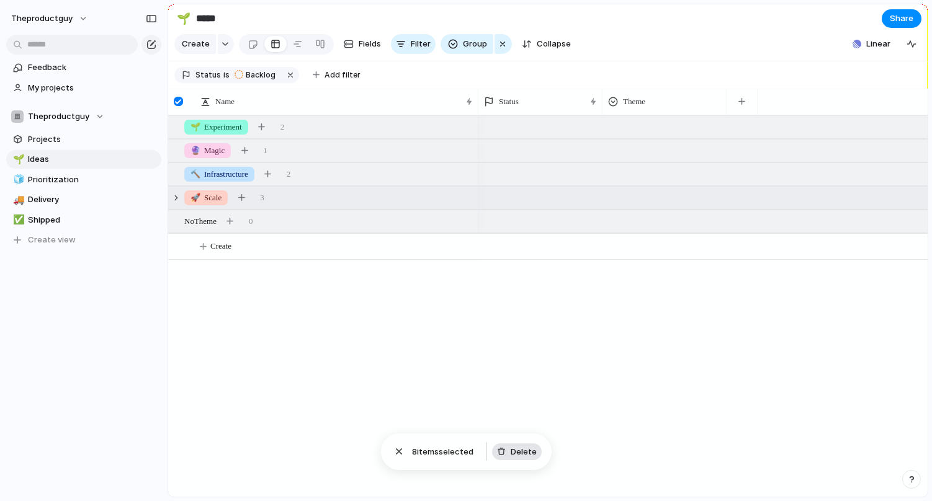  What do you see at coordinates (362, 44) in the screenshot?
I see `button: Fields` at bounding box center [362, 44].